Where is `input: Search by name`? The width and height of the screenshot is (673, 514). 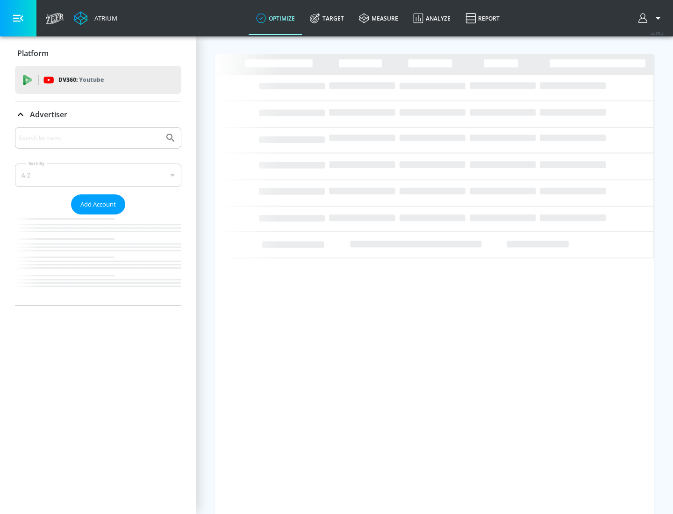
input: Search by name is located at coordinates (89, 138).